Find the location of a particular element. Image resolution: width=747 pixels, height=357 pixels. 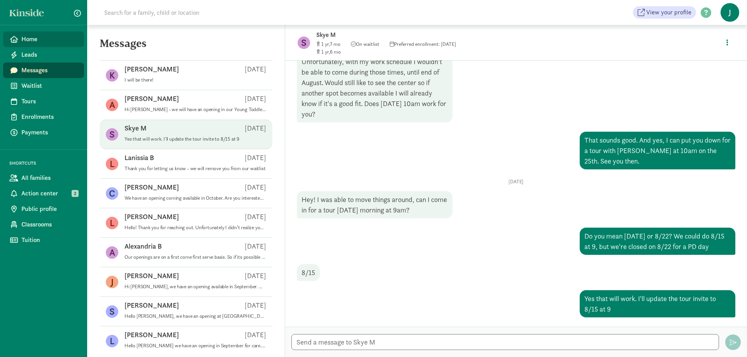

span: Action center is located at coordinates (49, 194).